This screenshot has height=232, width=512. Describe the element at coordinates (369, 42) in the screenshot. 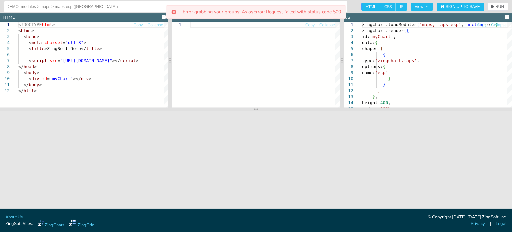

I see `span: data:` at that location.